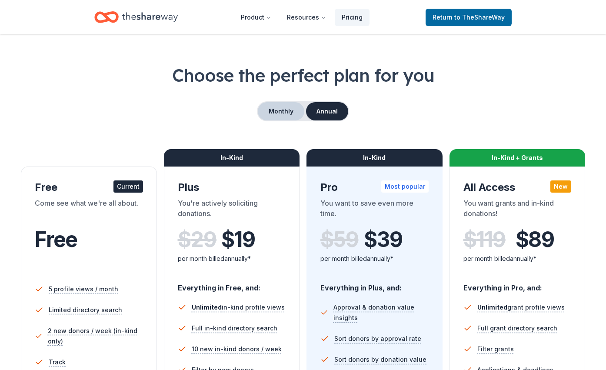 This screenshot has width=606, height=370. What do you see at coordinates (374, 187) in the screenshot?
I see `div: Pro` at bounding box center [374, 187].